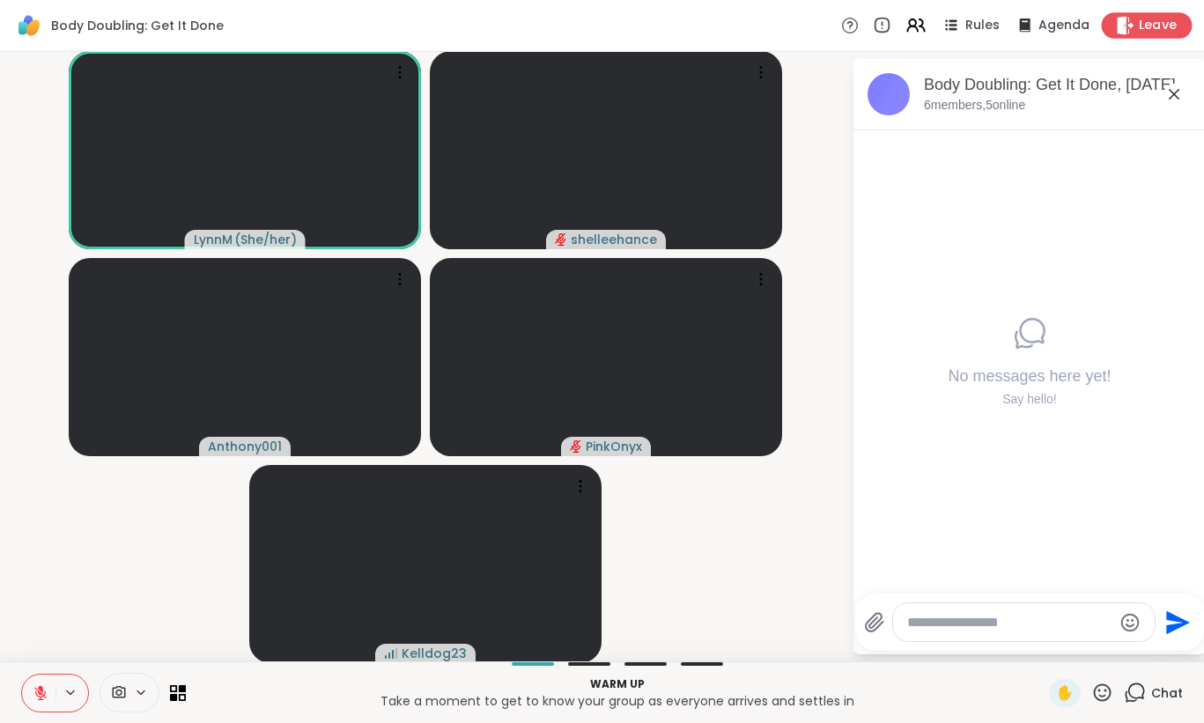 This screenshot has width=1204, height=723. Describe the element at coordinates (1064, 26) in the screenshot. I see `span: Agenda` at that location.